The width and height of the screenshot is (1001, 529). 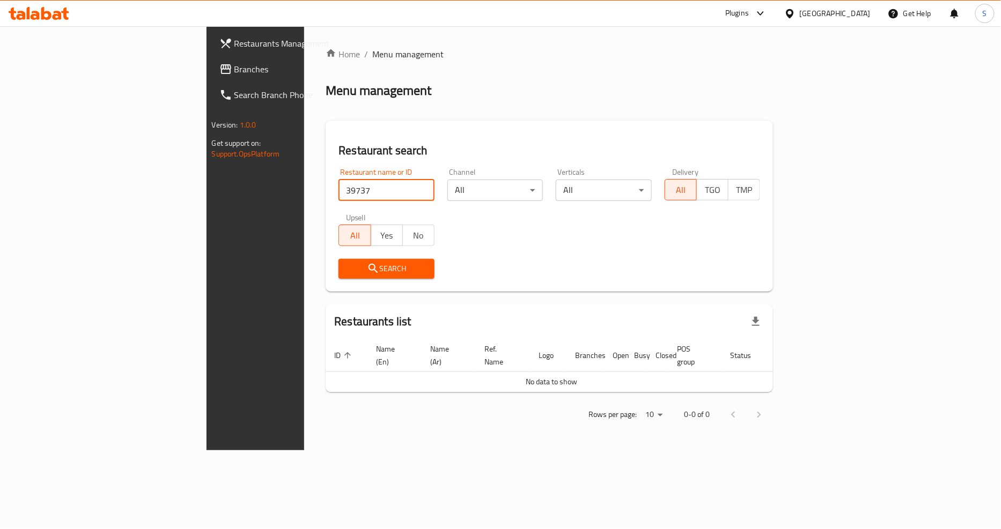 I want to click on a: Search Branch Phone, so click(x=292, y=95).